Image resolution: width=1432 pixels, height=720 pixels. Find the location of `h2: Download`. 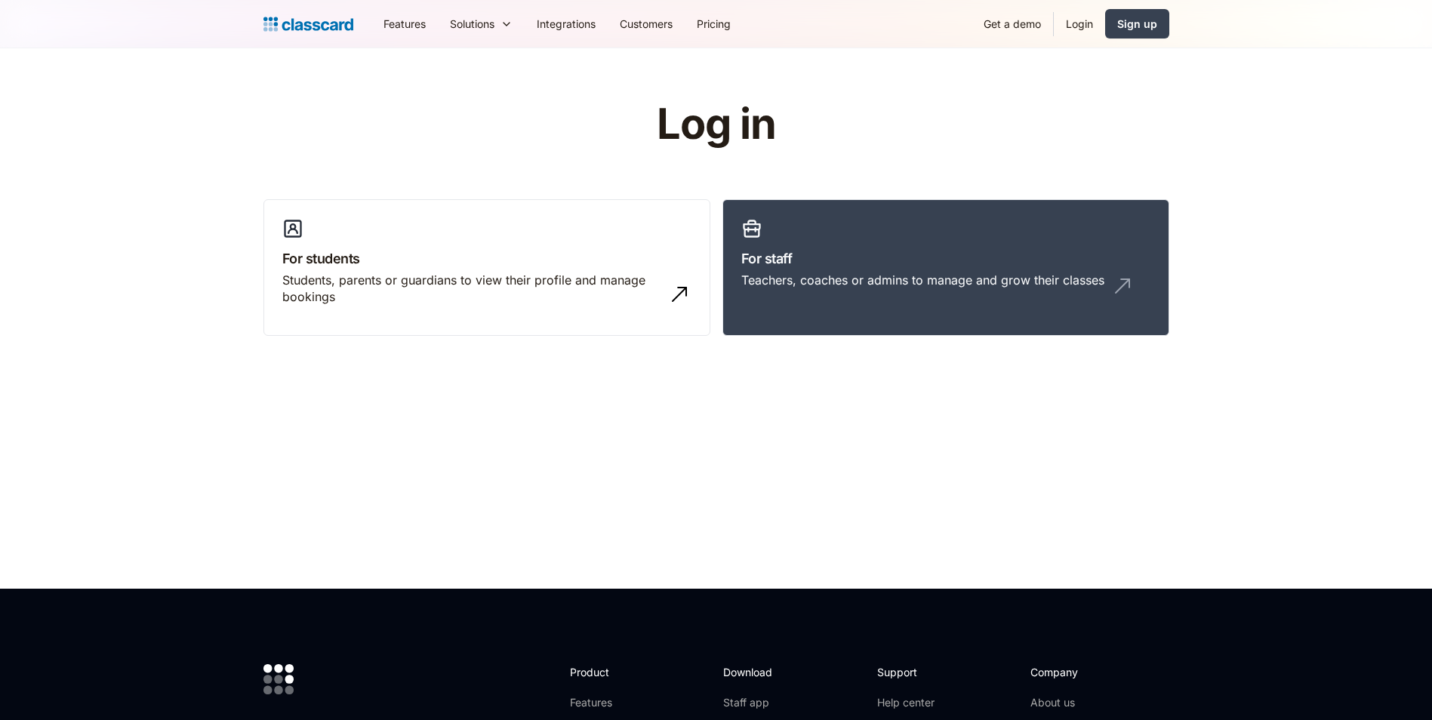

h2: Download is located at coordinates (754, 672).